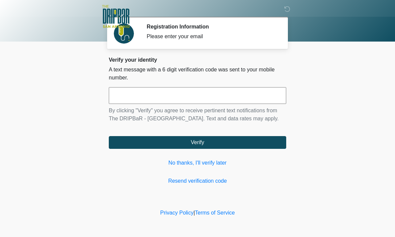 Image resolution: width=395 pixels, height=237 pixels. I want to click on a: Privacy Policy, so click(177, 212).